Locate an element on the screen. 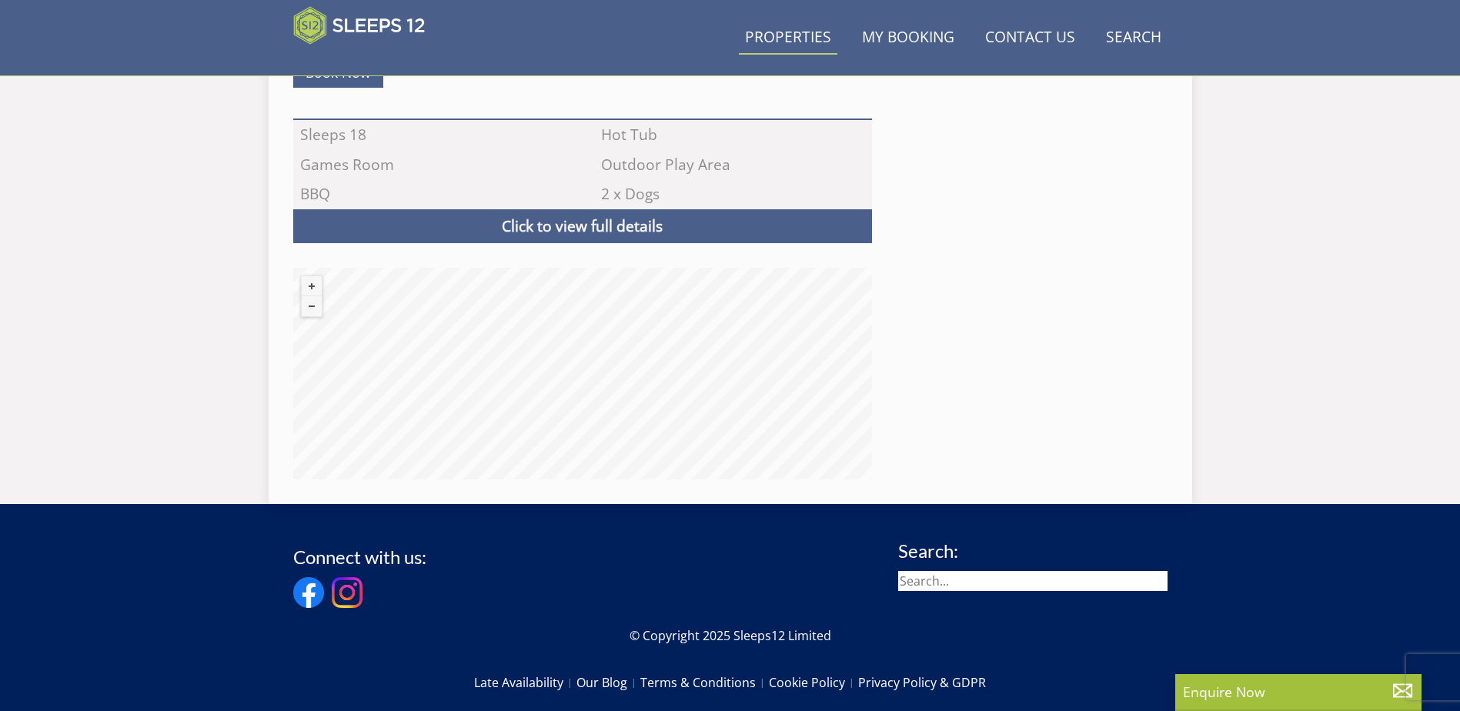  a: Properties is located at coordinates (788, 38).